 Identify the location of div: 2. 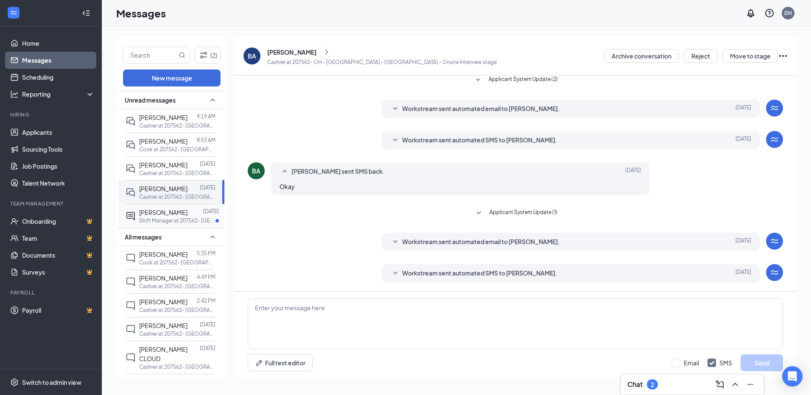
(653, 385).